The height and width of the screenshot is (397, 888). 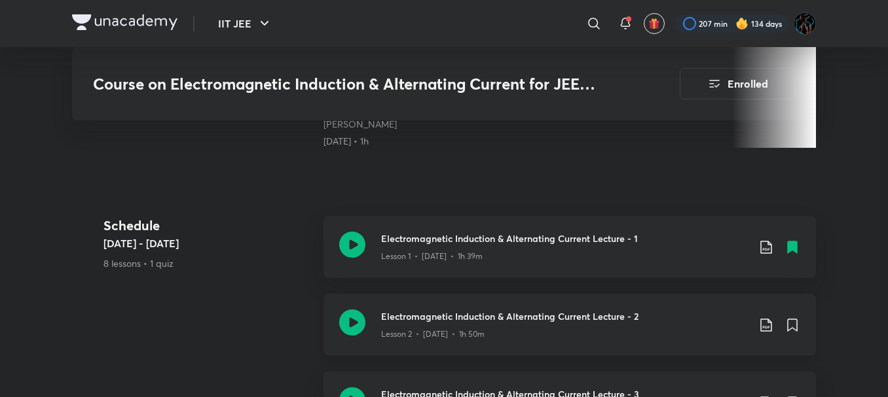 I want to click on h3: Course on Electromagnetic Induction & Alternating Current for JEE Advanced, so click(x=349, y=84).